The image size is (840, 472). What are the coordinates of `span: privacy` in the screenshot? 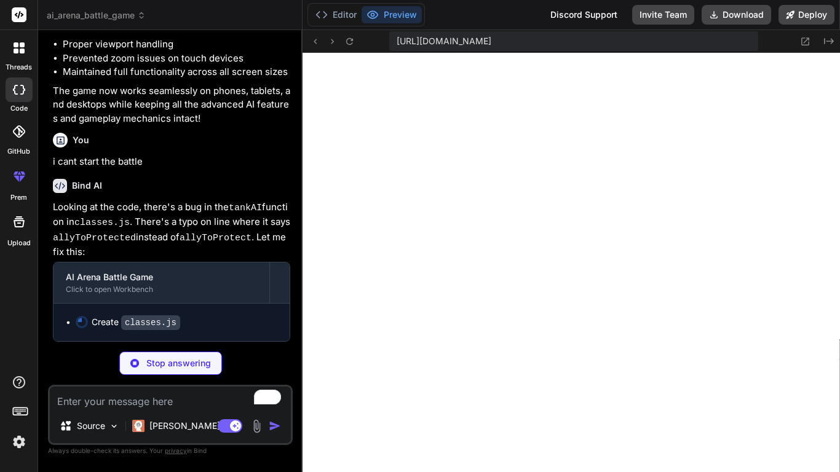 It's located at (176, 451).